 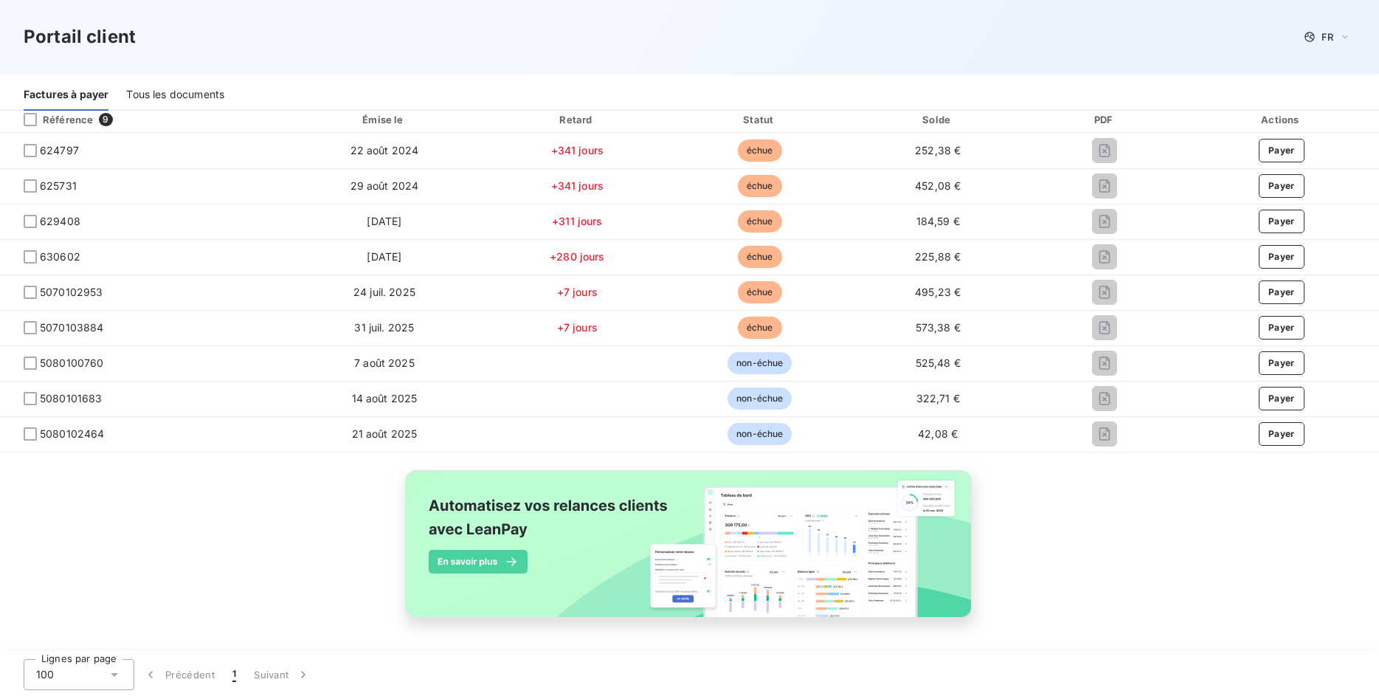 I want to click on span: 322,71 €, so click(x=938, y=398).